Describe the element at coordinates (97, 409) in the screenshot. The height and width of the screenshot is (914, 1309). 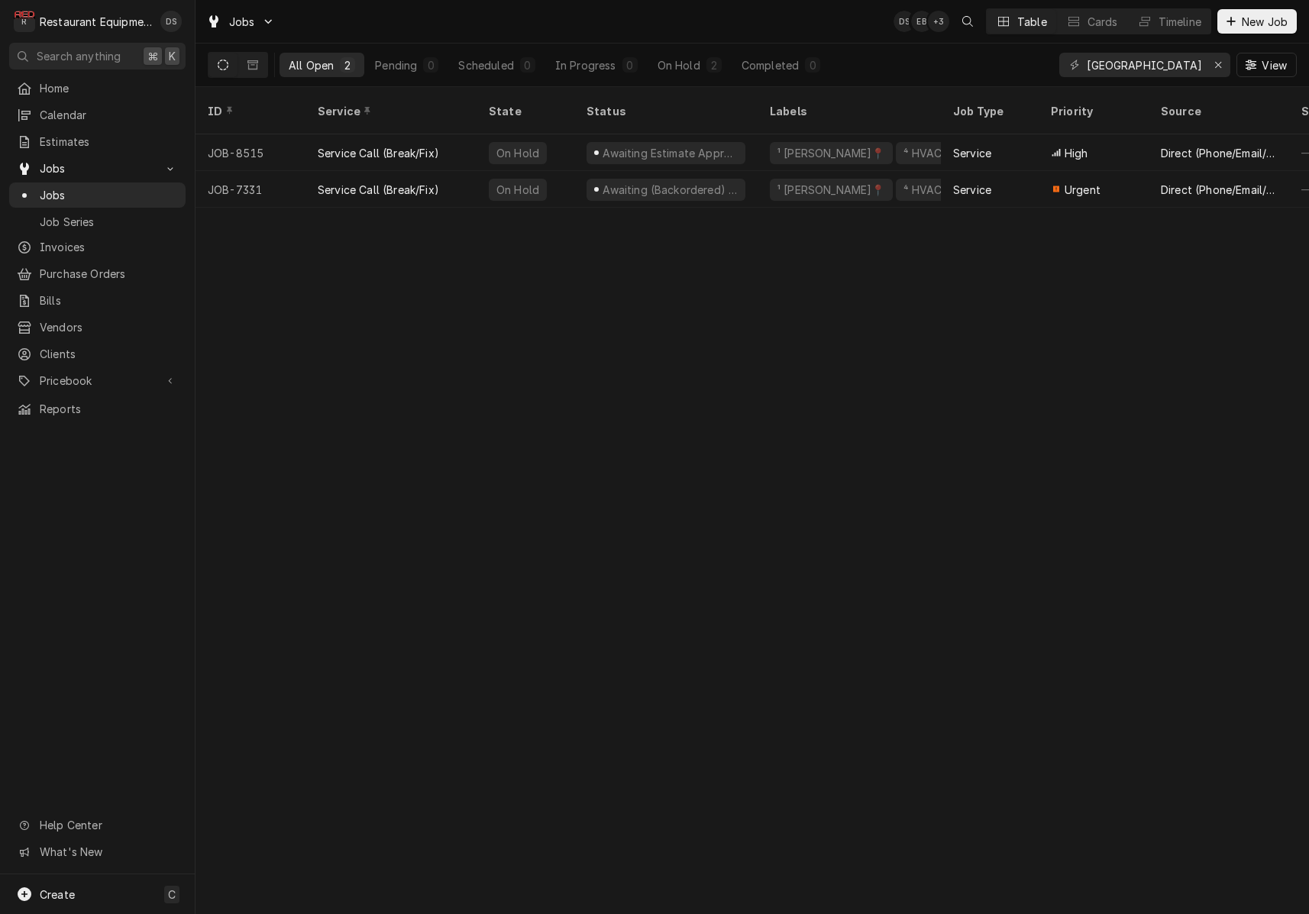
I see `a: Reports` at that location.